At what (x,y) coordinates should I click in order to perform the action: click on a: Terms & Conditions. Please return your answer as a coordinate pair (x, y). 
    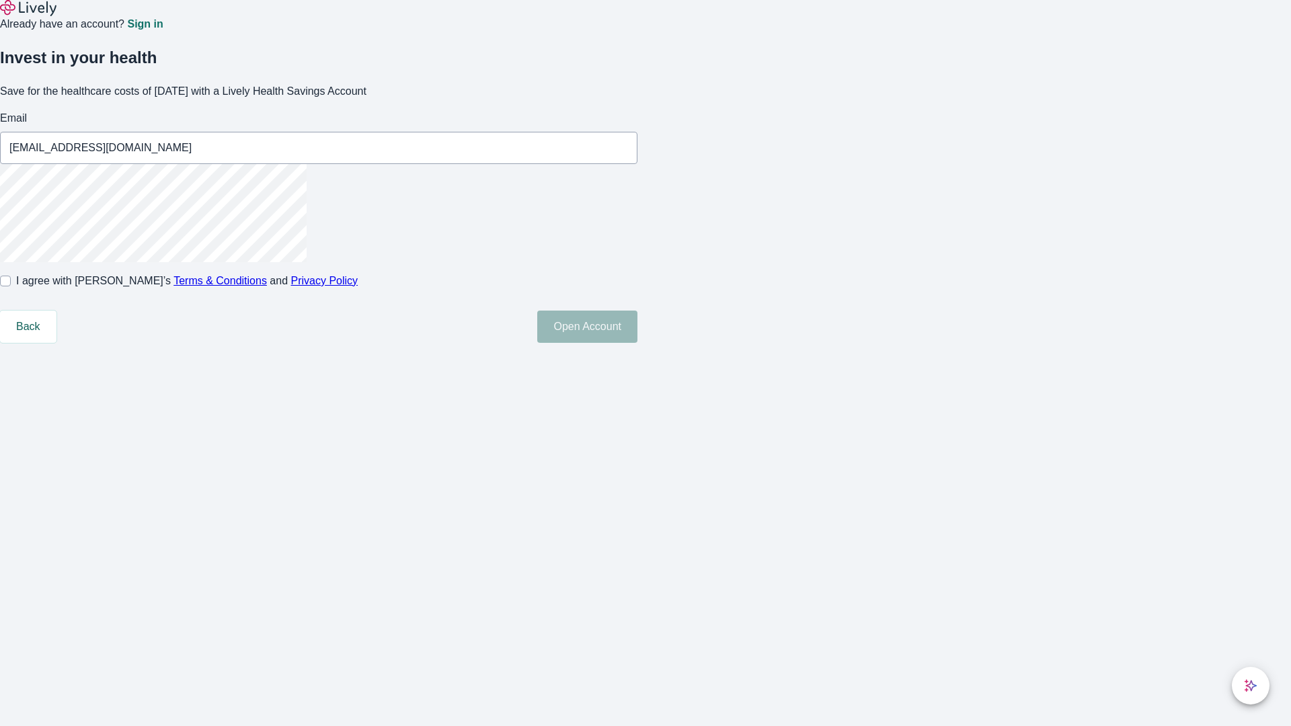
    Looking at the image, I should click on (220, 280).